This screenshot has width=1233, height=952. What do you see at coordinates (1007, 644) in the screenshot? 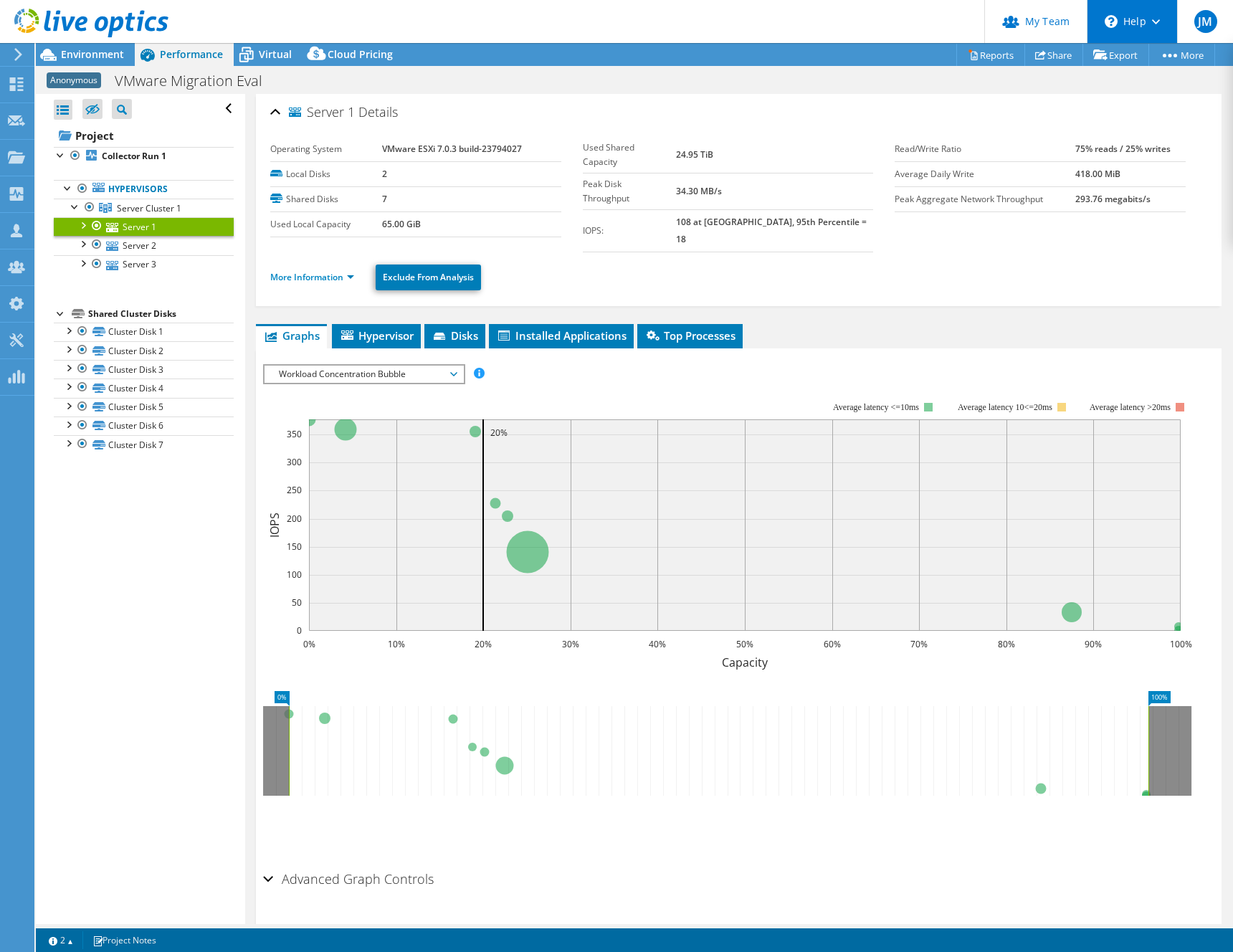
I see `text: 80%` at bounding box center [1007, 644].